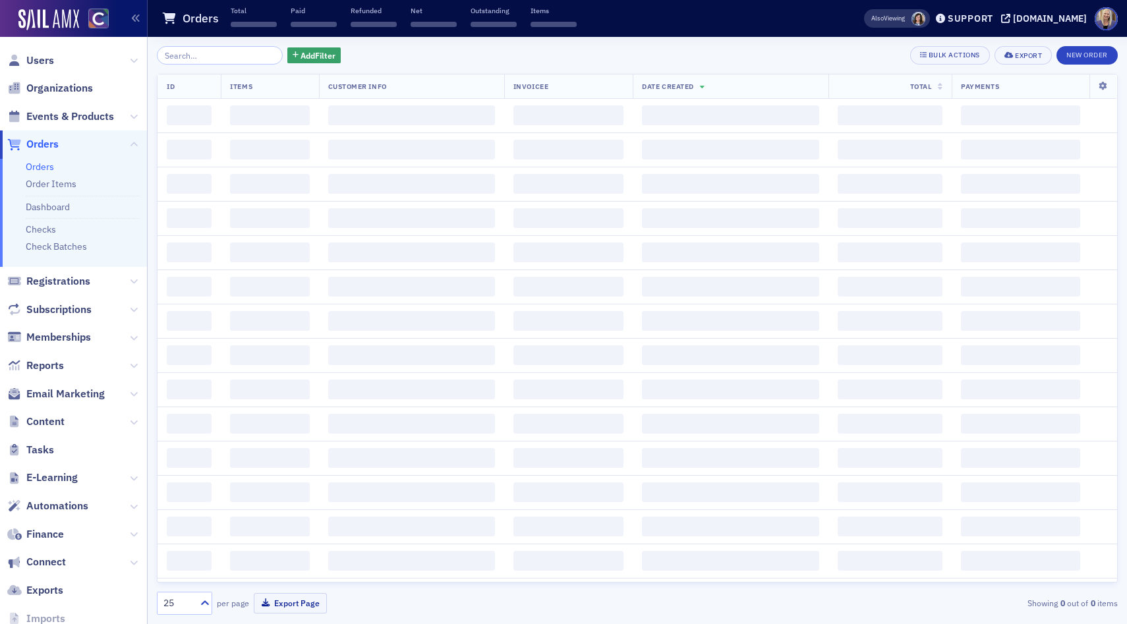 This screenshot has width=1127, height=624. I want to click on a: Users, so click(30, 61).